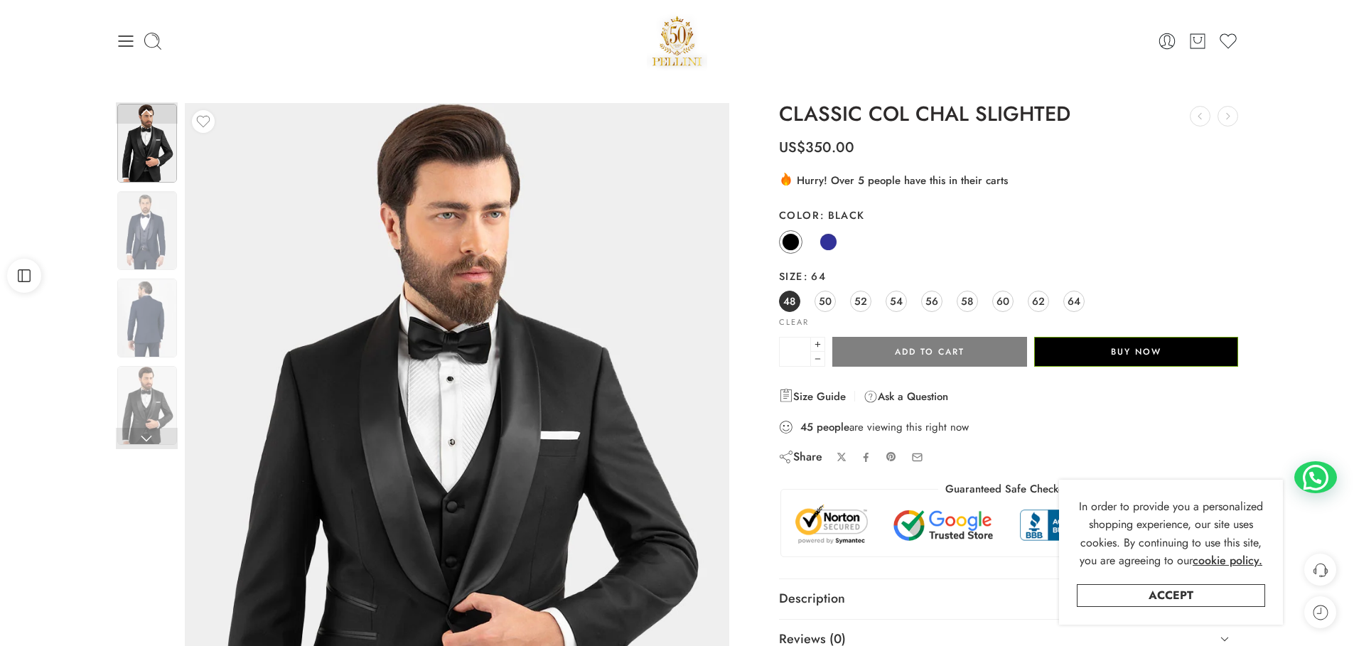  What do you see at coordinates (1228, 41) in the screenshot?
I see `a: Wishlist` at bounding box center [1228, 41].